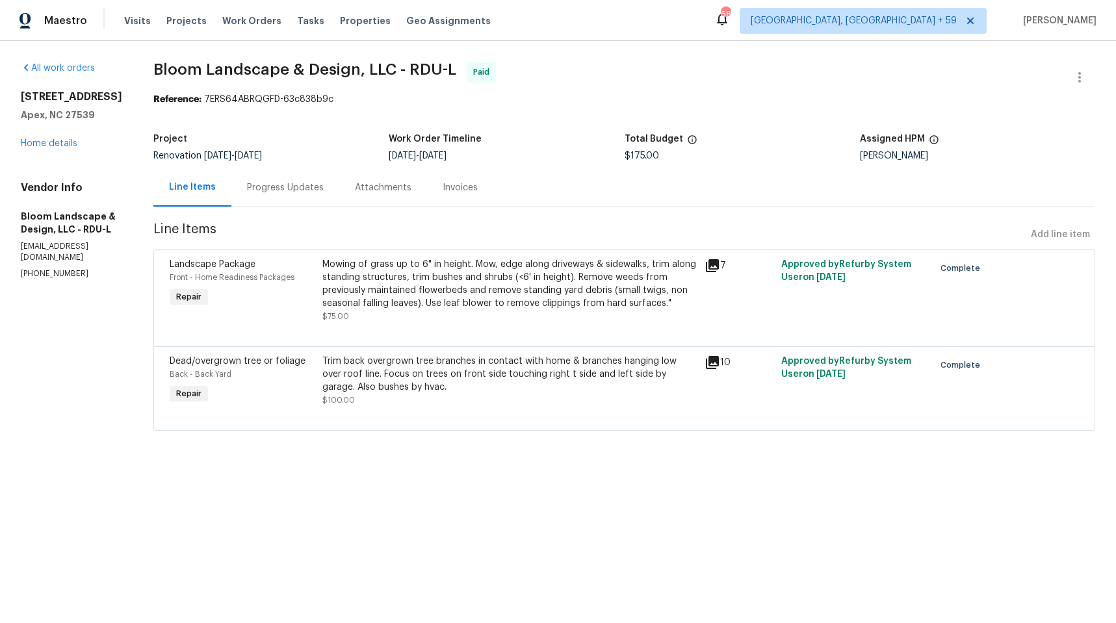 Image resolution: width=1116 pixels, height=623 pixels. Describe the element at coordinates (641, 156) in the screenshot. I see `span: $175.00` at that location.